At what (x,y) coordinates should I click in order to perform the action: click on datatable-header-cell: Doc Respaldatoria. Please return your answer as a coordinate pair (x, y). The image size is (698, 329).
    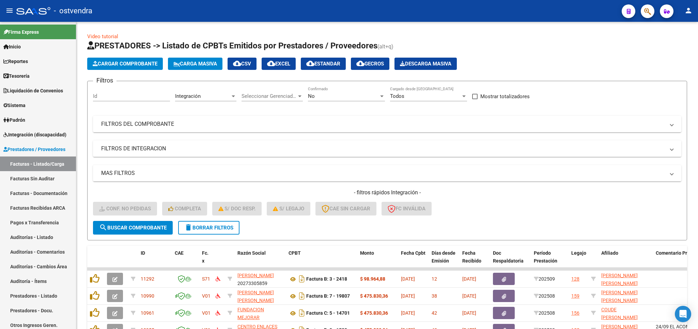
    Looking at the image, I should click on (511, 261).